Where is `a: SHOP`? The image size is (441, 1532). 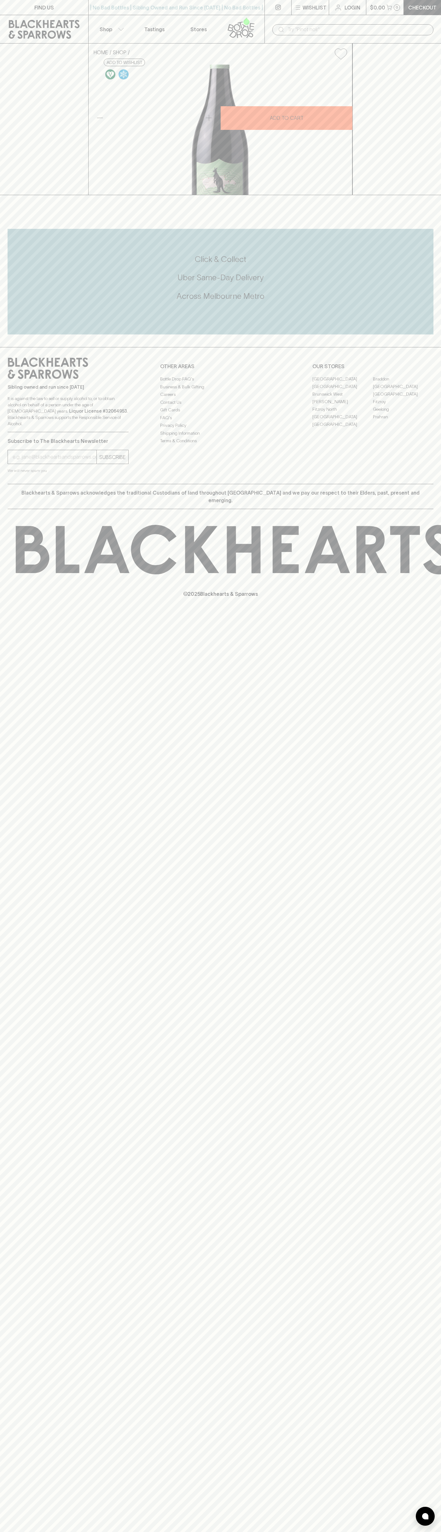 a: SHOP is located at coordinates (119, 52).